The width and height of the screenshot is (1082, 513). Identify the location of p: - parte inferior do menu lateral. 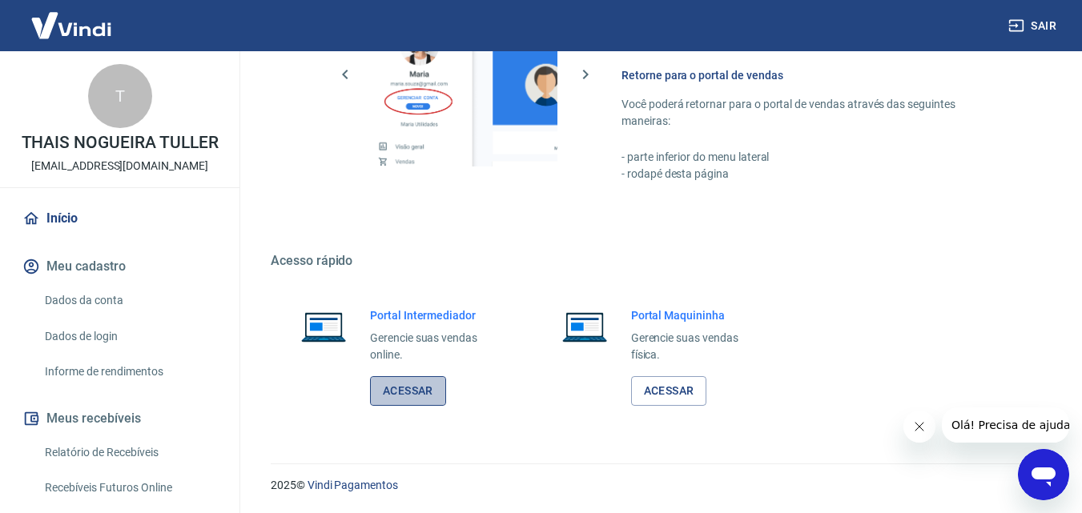
(813, 157).